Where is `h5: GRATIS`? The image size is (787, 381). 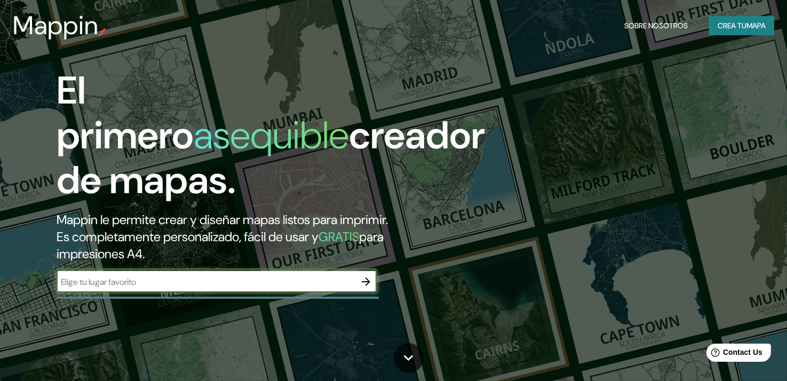
h5: GRATIS is located at coordinates (339, 236).